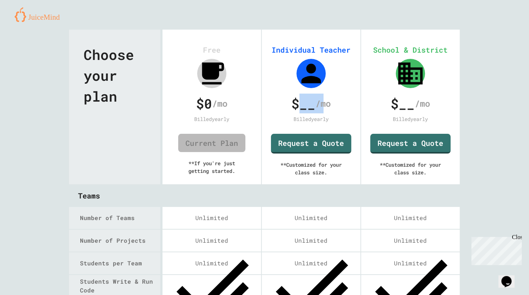 This screenshot has width=529, height=295. I want to click on div: Chat with us now!Close, so click(27, 24).